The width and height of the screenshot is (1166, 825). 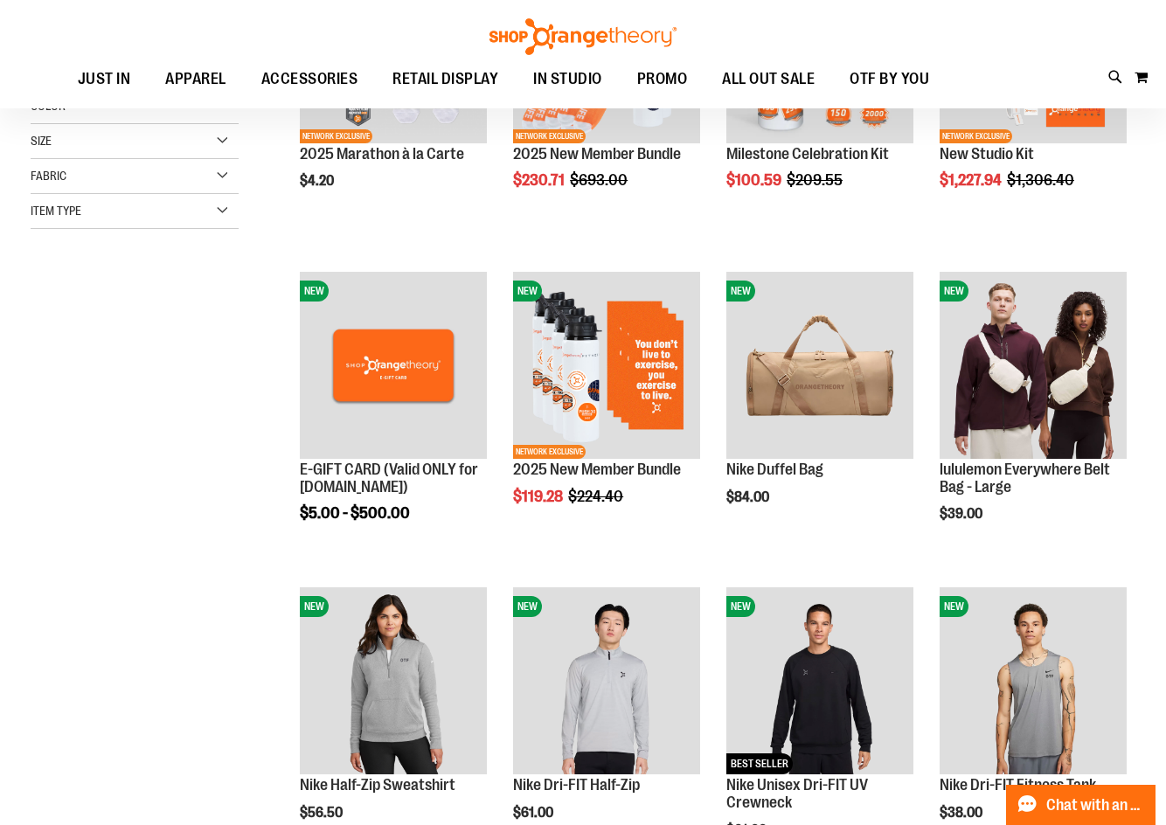 I want to click on a: New Studio Kit, so click(x=987, y=154).